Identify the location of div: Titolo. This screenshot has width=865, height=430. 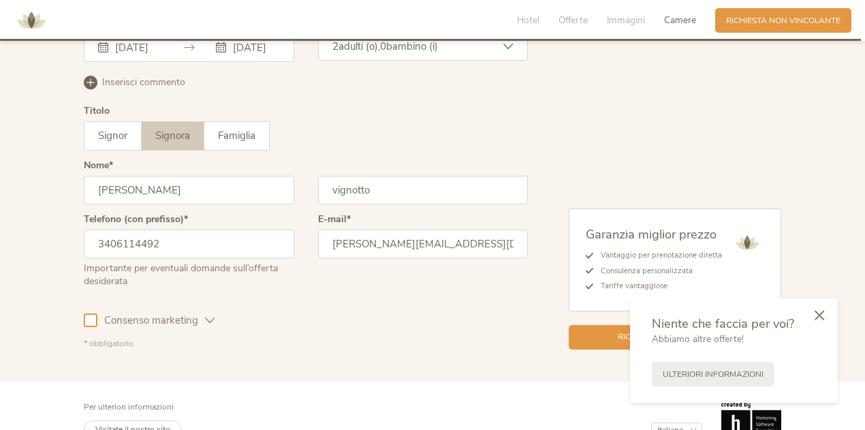
(97, 111).